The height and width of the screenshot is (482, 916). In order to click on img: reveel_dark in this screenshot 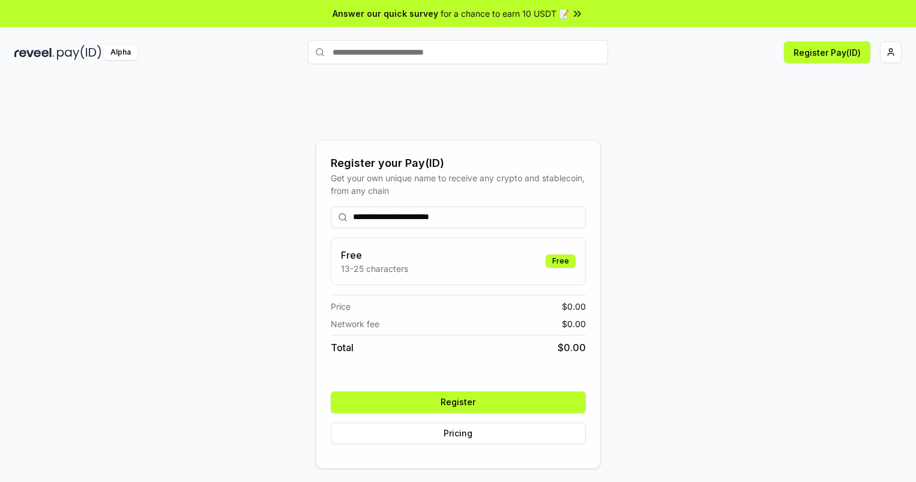, I will do `click(34, 52)`.